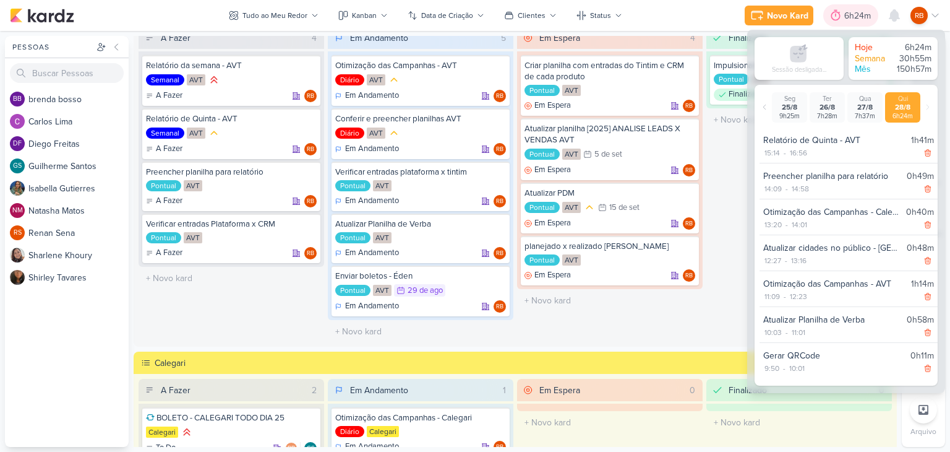  What do you see at coordinates (17, 210) in the screenshot?
I see `p: NM` at bounding box center [17, 210].